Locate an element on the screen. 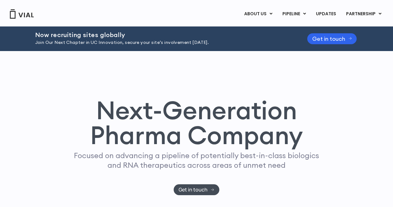 The width and height of the screenshot is (393, 207). img: Vial Logo is located at coordinates (22, 14).